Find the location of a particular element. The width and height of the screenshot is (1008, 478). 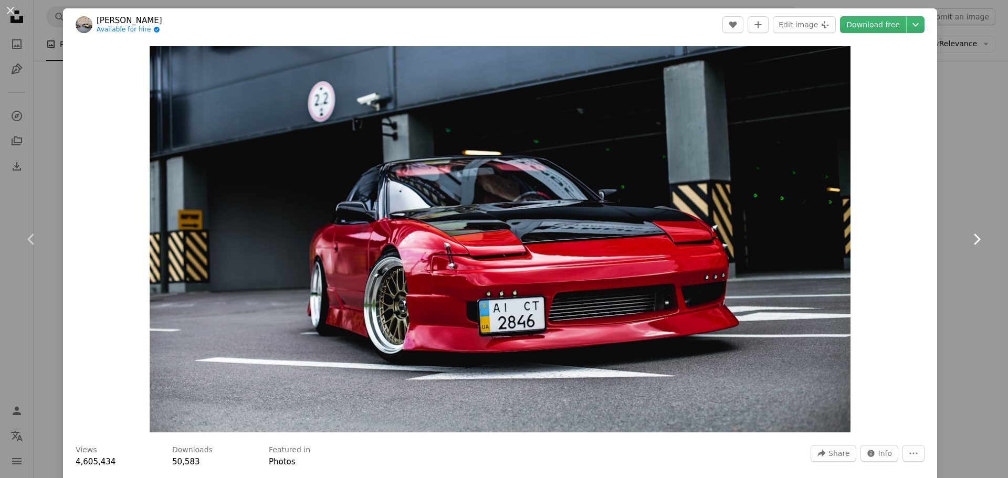

button: Stats about this image is located at coordinates (879, 453).